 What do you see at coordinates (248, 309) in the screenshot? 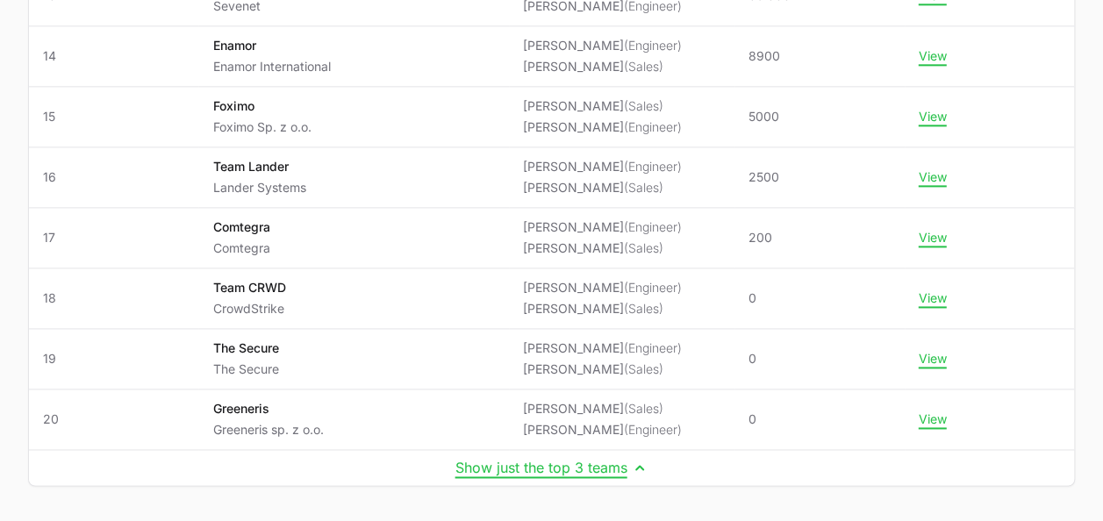
I see `p: CrowdStrike` at bounding box center [248, 309].